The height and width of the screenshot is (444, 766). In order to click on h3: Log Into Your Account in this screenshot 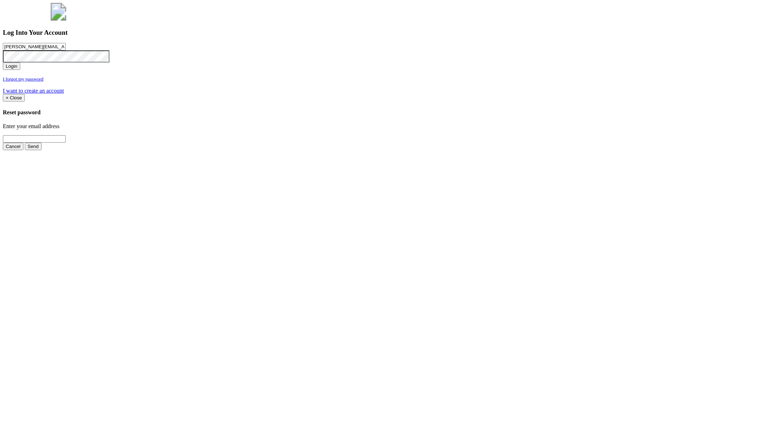, I will do `click(383, 33)`.